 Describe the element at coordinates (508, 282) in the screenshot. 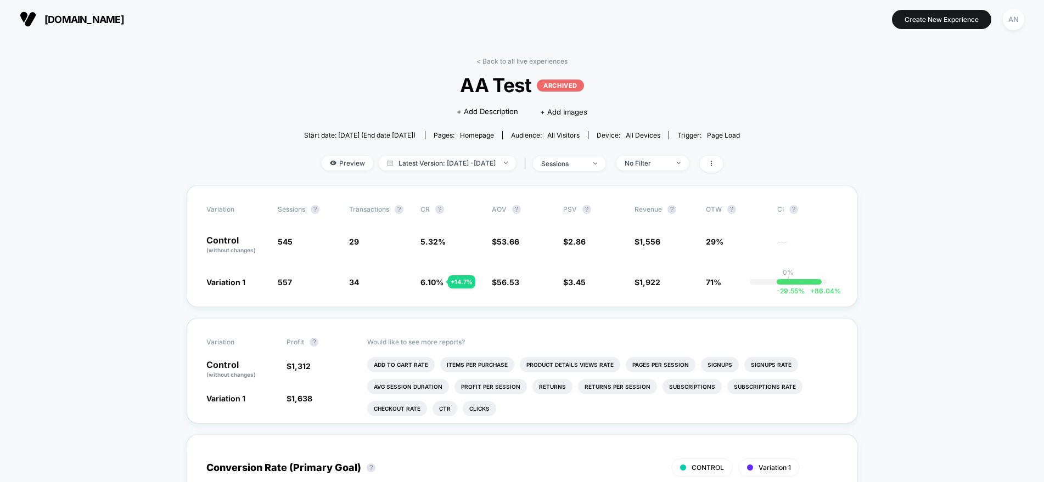

I see `span: 56.53` at that location.